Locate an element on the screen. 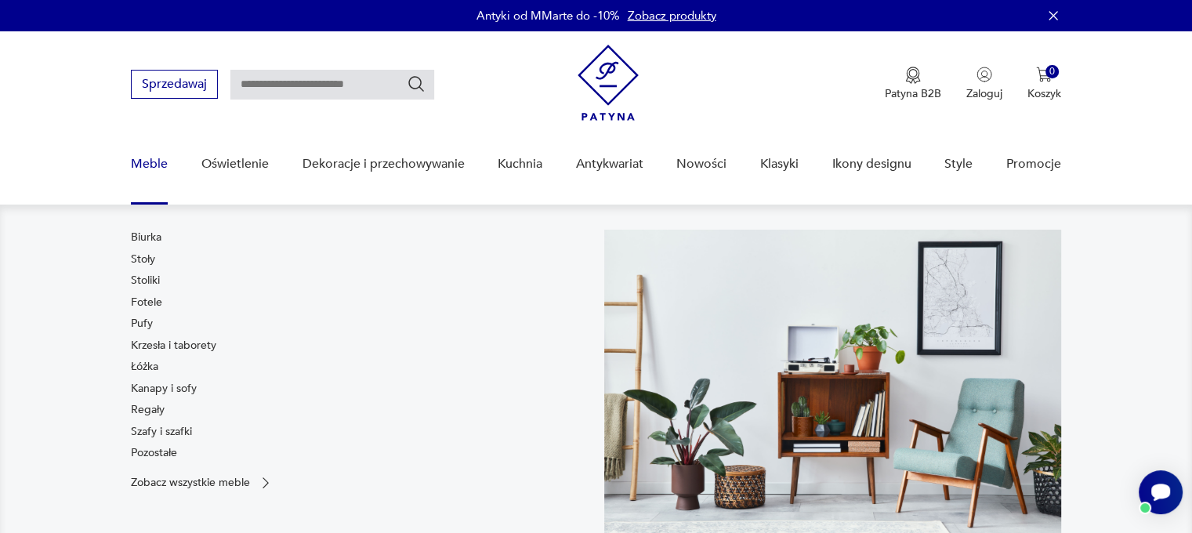  a: Krzesła i taborety is located at coordinates (173, 346).